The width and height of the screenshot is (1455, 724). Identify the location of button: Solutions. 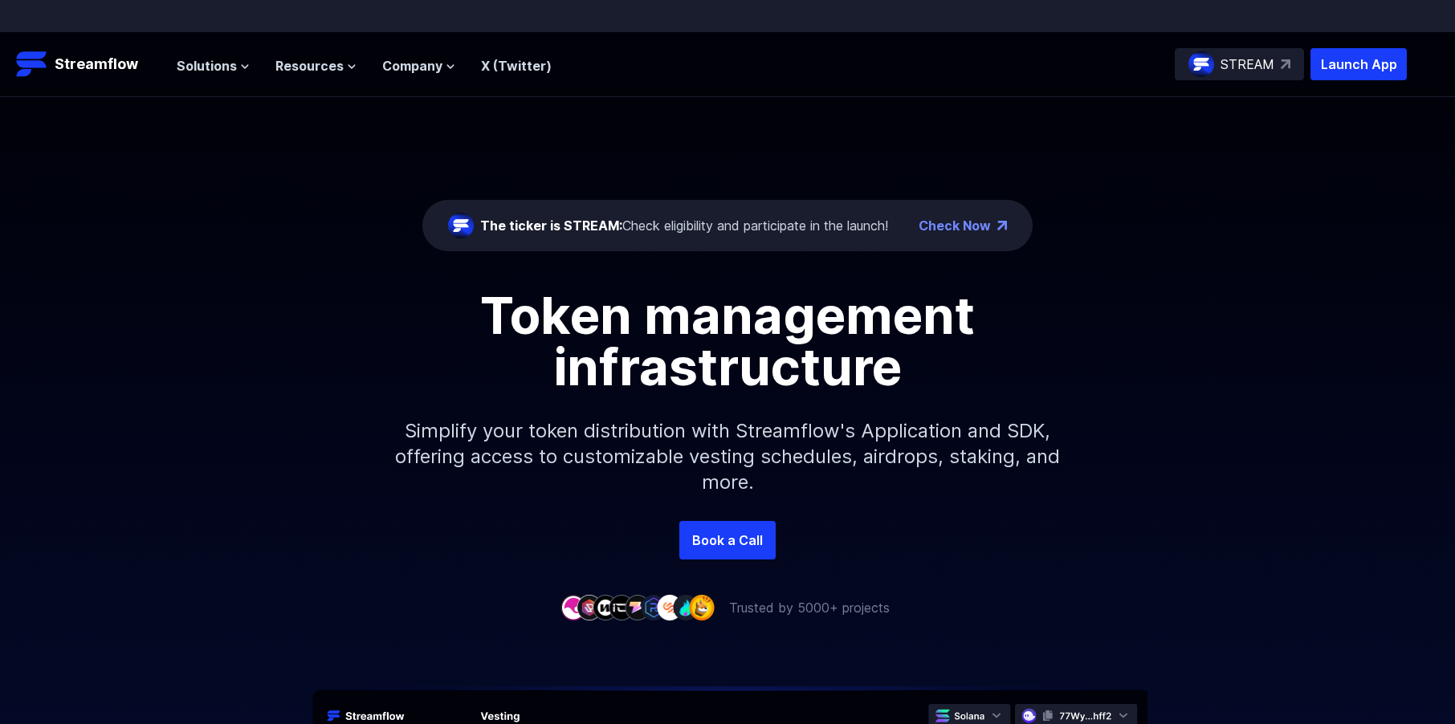
(213, 66).